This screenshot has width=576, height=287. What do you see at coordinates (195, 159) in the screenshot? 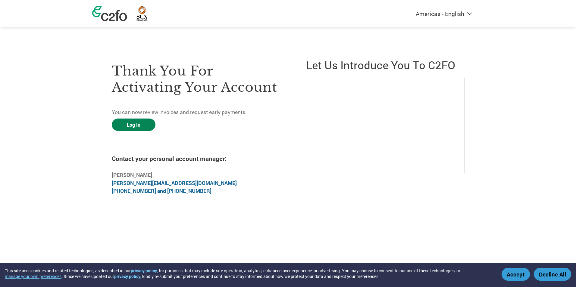
I see `h4: Contact your personal account manager:` at bounding box center [195, 159].